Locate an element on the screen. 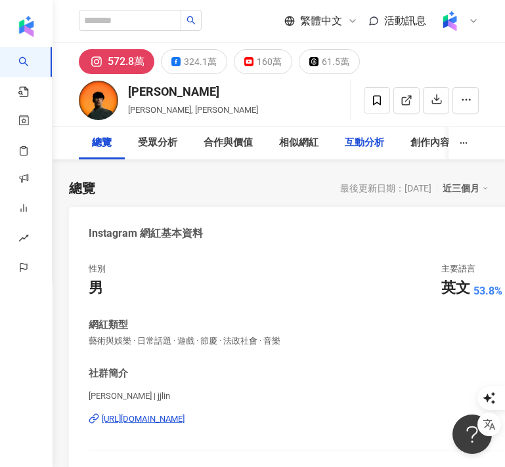  button: 324.1萬 is located at coordinates (194, 62).